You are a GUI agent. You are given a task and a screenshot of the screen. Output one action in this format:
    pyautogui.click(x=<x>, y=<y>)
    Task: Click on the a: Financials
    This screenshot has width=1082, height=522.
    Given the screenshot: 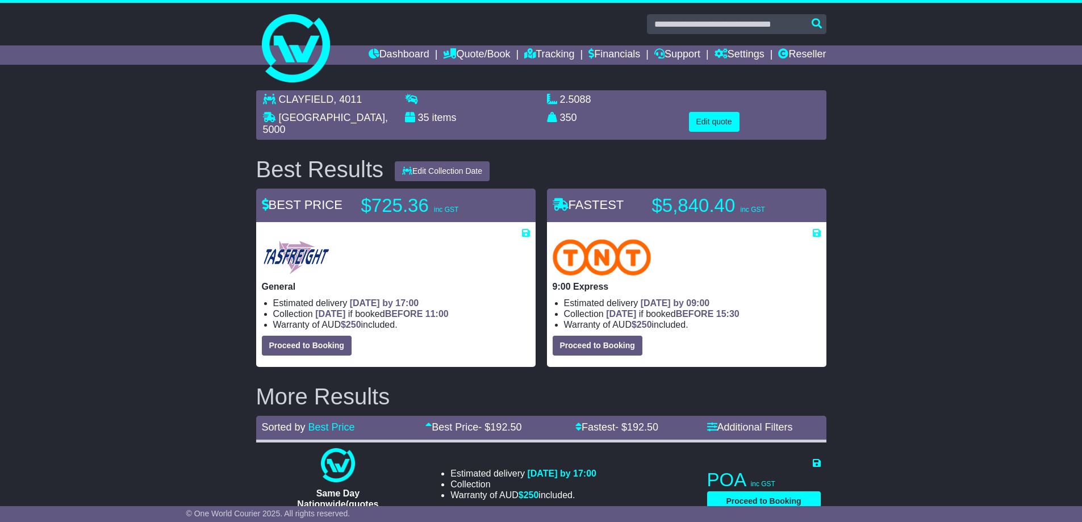 What is the action you would take?
    pyautogui.click(x=614, y=55)
    